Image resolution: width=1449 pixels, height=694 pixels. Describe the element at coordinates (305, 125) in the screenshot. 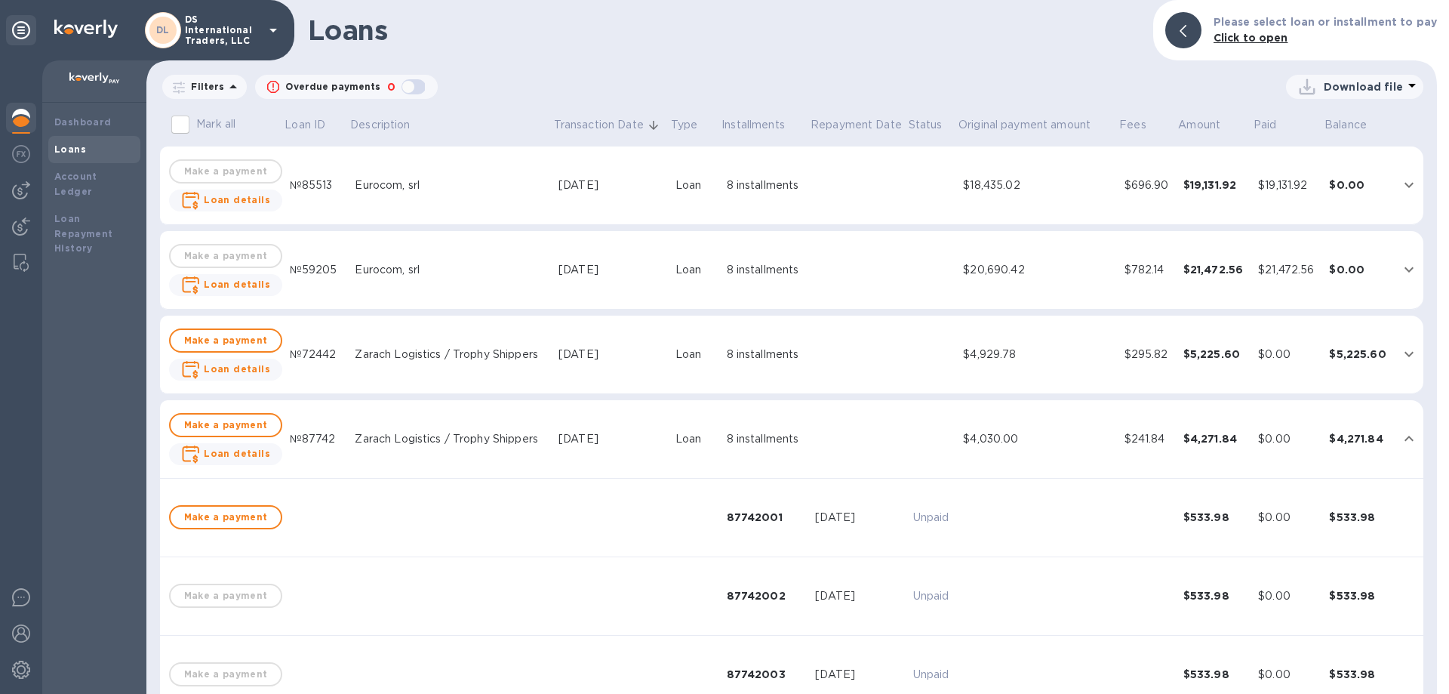

I see `p: Loan ID` at that location.